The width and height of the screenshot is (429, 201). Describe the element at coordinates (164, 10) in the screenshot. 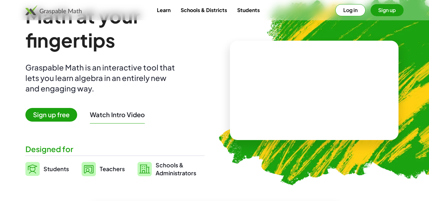

I see `a: Learn` at that location.